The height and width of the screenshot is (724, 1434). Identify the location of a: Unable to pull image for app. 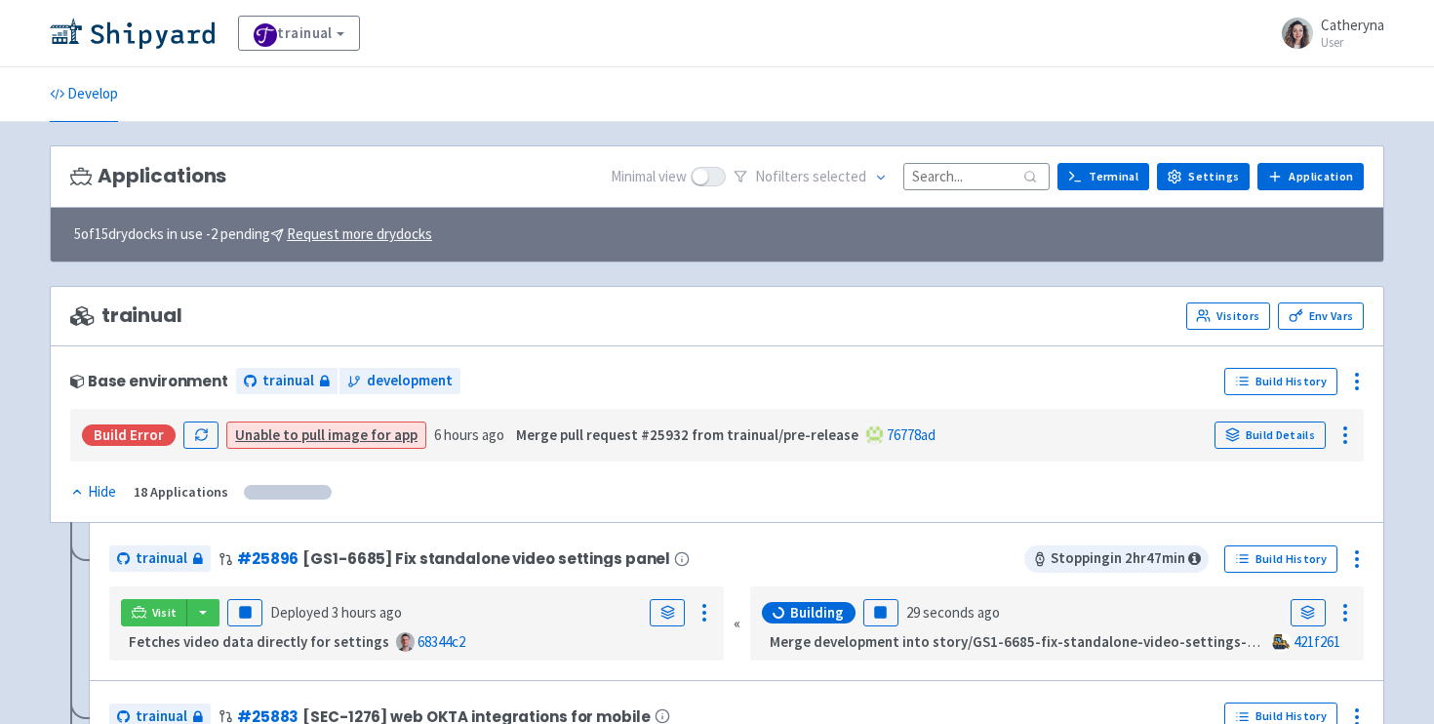
(326, 434).